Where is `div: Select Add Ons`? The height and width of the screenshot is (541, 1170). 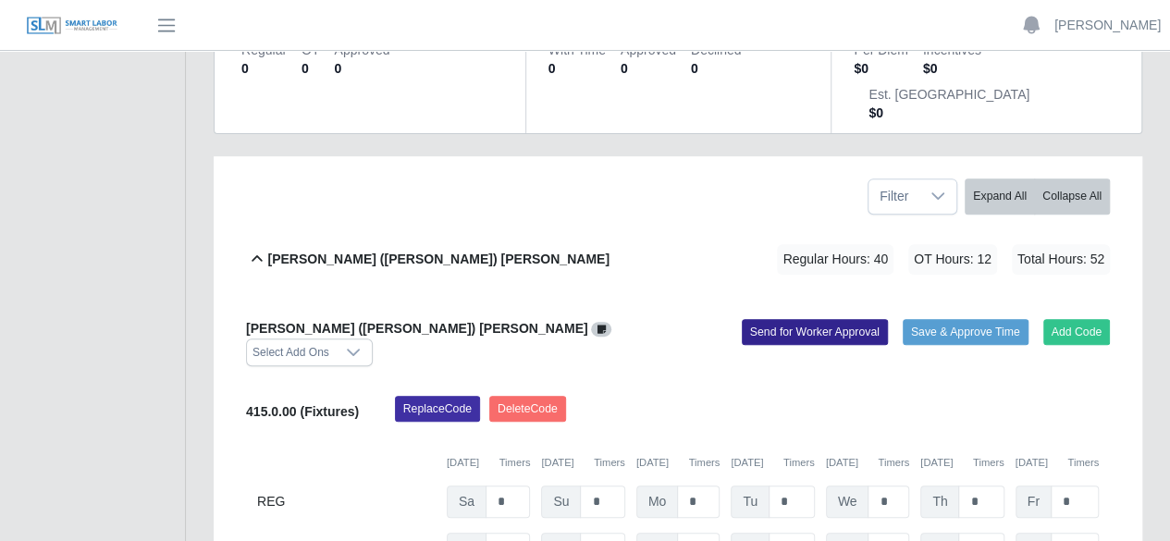 div: Select Add Ons is located at coordinates (290, 352).